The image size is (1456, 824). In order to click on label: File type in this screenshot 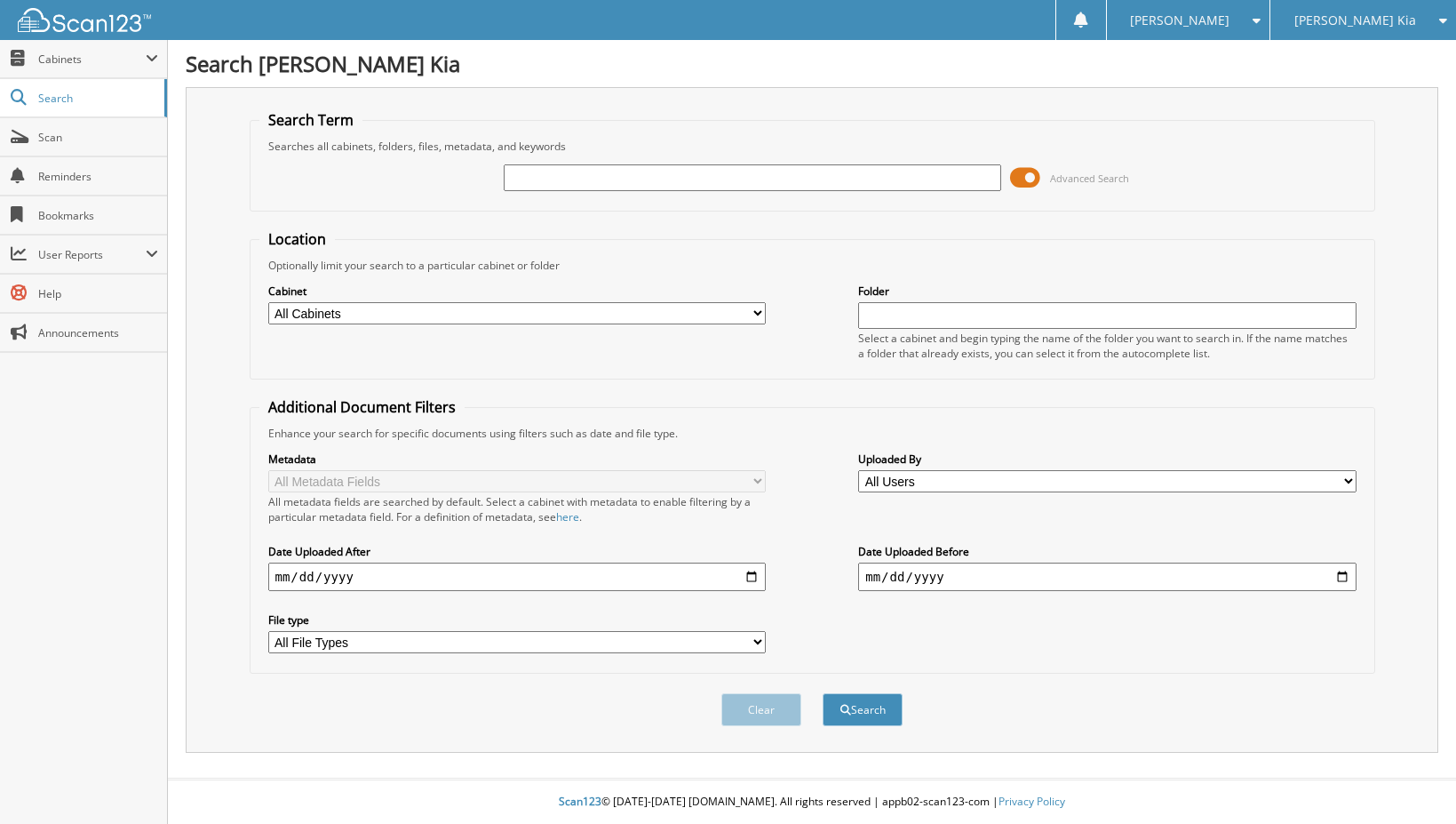, I will do `click(517, 619)`.